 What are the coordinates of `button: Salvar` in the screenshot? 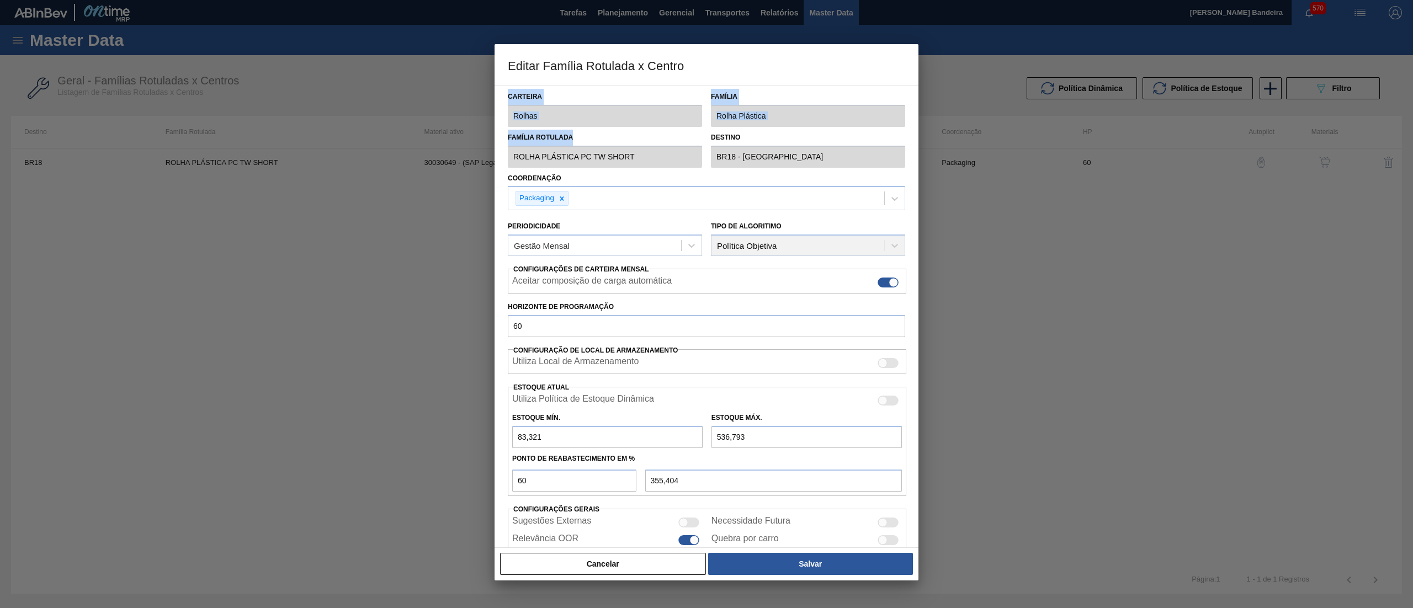 It's located at (810, 564).